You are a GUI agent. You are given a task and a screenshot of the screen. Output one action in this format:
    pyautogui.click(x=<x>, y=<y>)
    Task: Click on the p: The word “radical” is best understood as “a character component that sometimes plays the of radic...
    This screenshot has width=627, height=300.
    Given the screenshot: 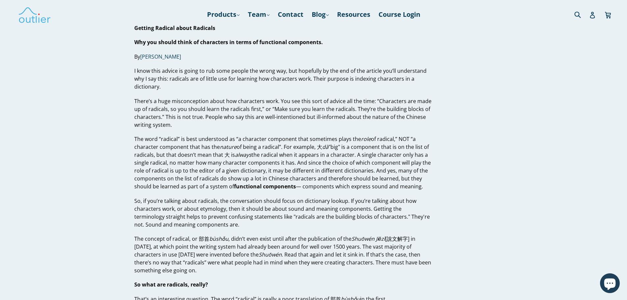 What is the action you would take?
    pyautogui.click(x=283, y=163)
    